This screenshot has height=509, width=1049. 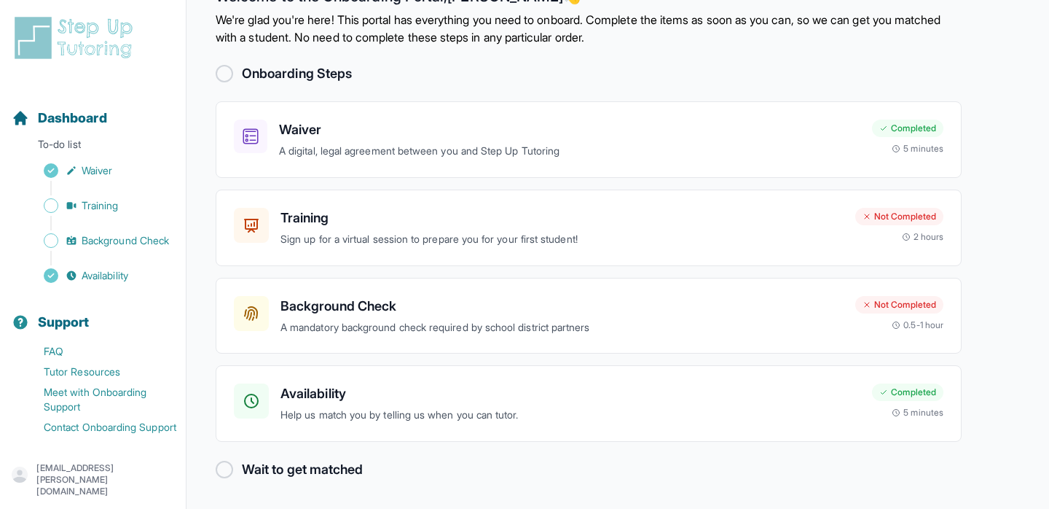 What do you see at coordinates (59, 118) in the screenshot?
I see `a: Dashboard` at bounding box center [59, 118].